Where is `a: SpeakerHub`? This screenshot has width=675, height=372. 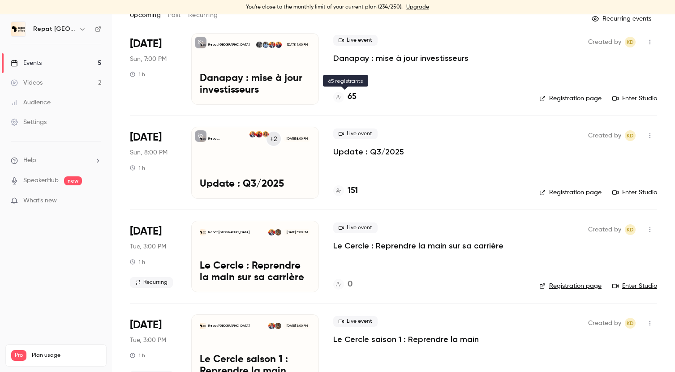 a: SpeakerHub is located at coordinates (41, 180).